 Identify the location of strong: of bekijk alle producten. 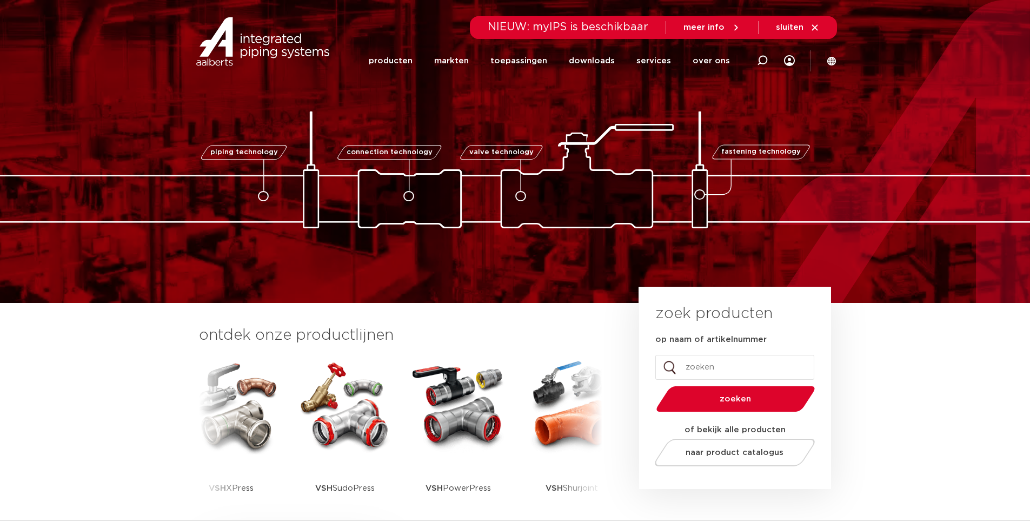
(735, 429).